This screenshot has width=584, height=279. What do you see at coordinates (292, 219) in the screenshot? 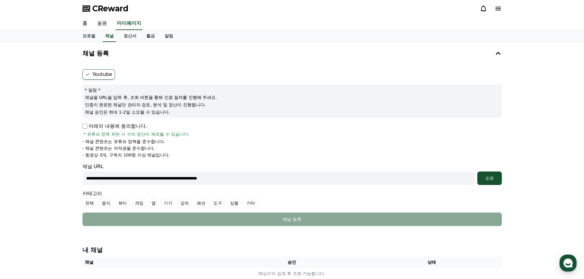
I see `div: 채널 등록` at bounding box center [292, 219].